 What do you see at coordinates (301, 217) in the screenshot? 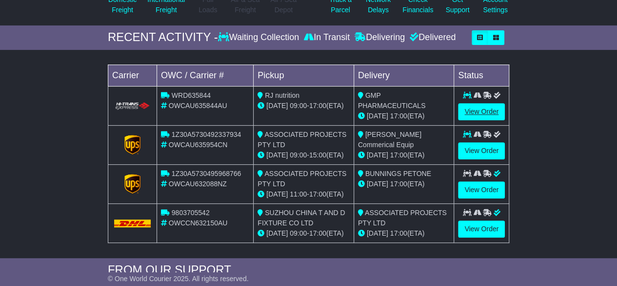
I see `span: SUZHOU CHINA T AND D FIXTURE CO LTD` at bounding box center [301, 217].